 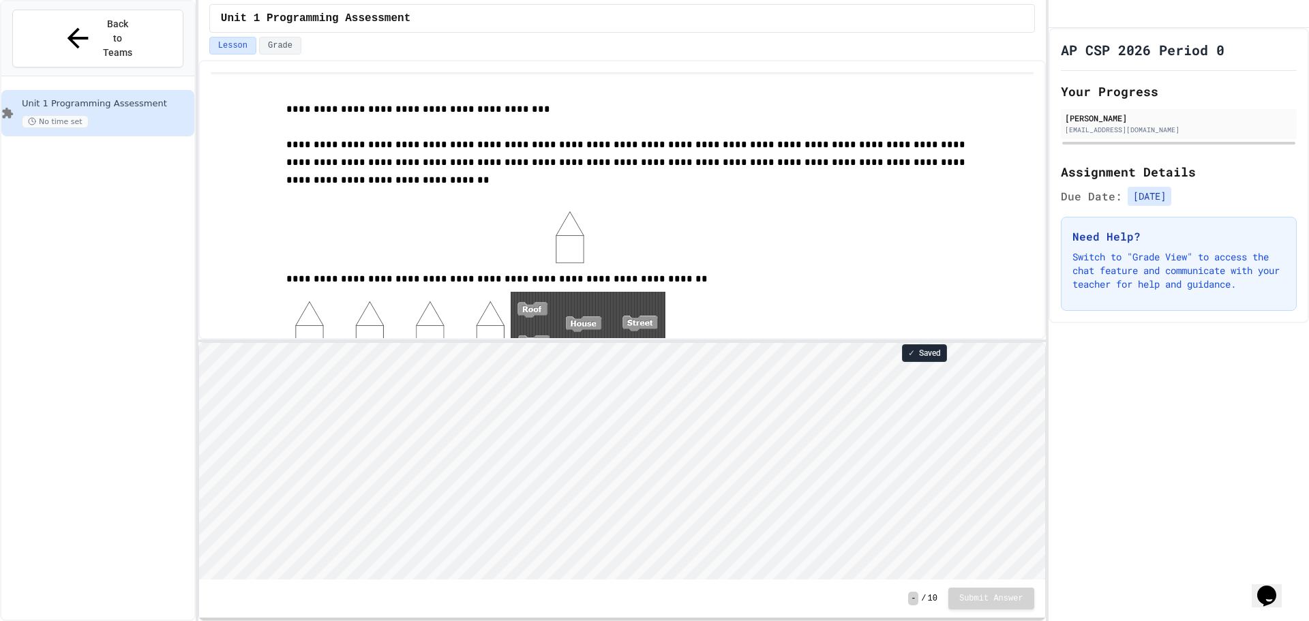 What do you see at coordinates (1179, 172) in the screenshot?
I see `h2: Assignment Details` at bounding box center [1179, 172].